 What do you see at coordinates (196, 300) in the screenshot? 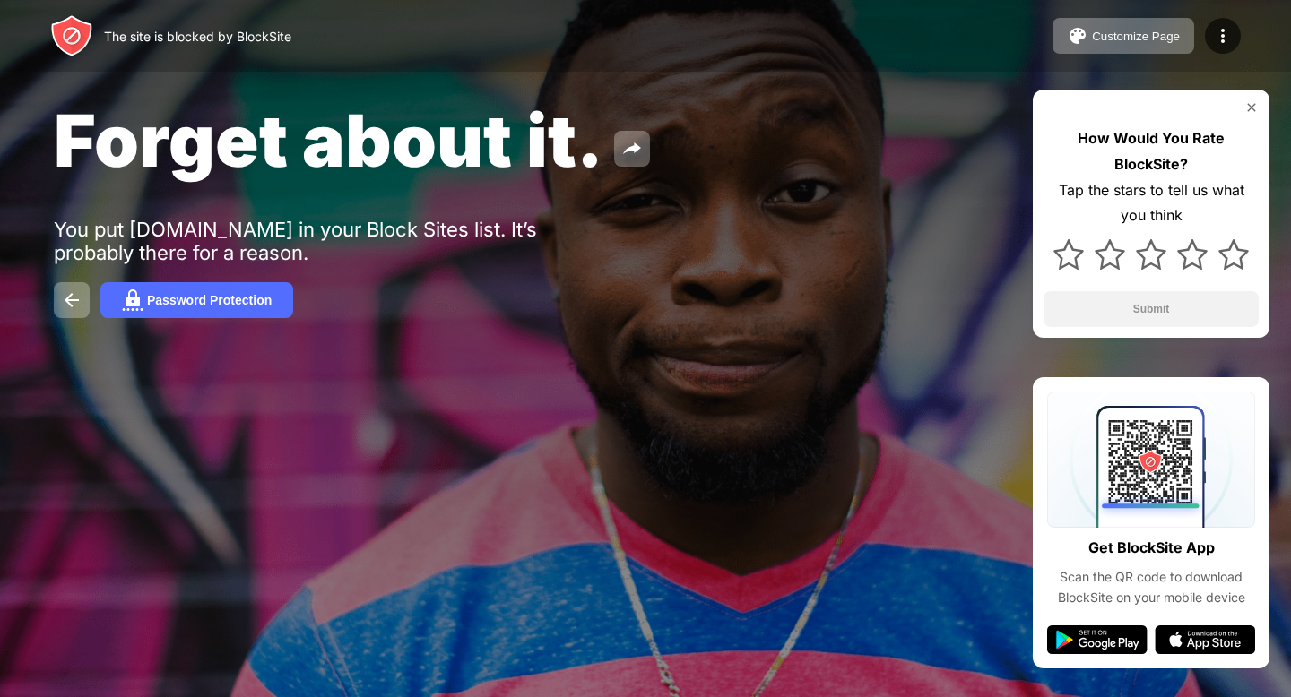
I see `button: Password Protection` at bounding box center [196, 300].